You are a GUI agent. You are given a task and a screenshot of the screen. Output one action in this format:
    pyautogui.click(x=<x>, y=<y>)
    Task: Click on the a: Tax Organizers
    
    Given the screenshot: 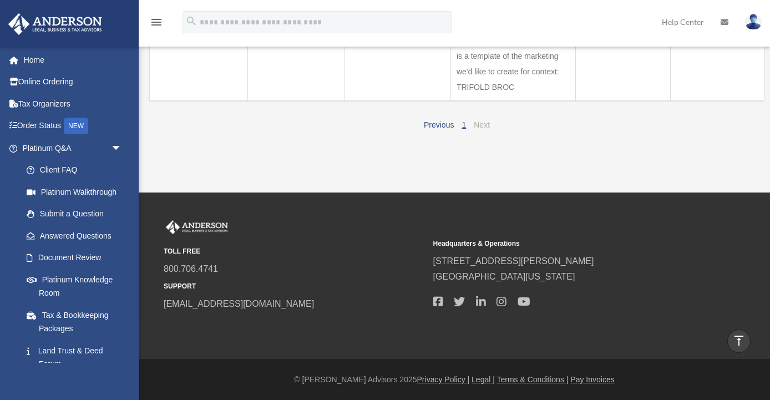 What is the action you would take?
    pyautogui.click(x=73, y=104)
    